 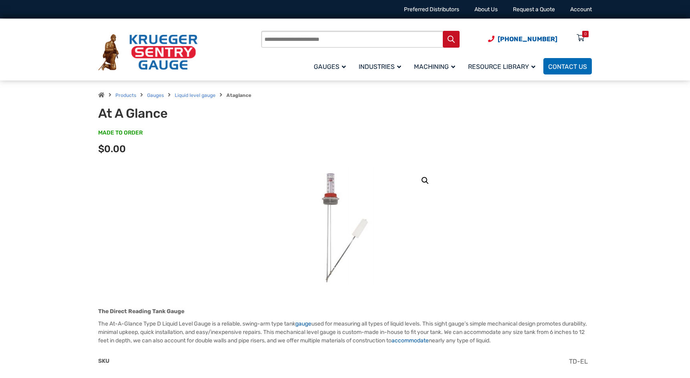 I want to click on strong: Ataglance, so click(x=239, y=95).